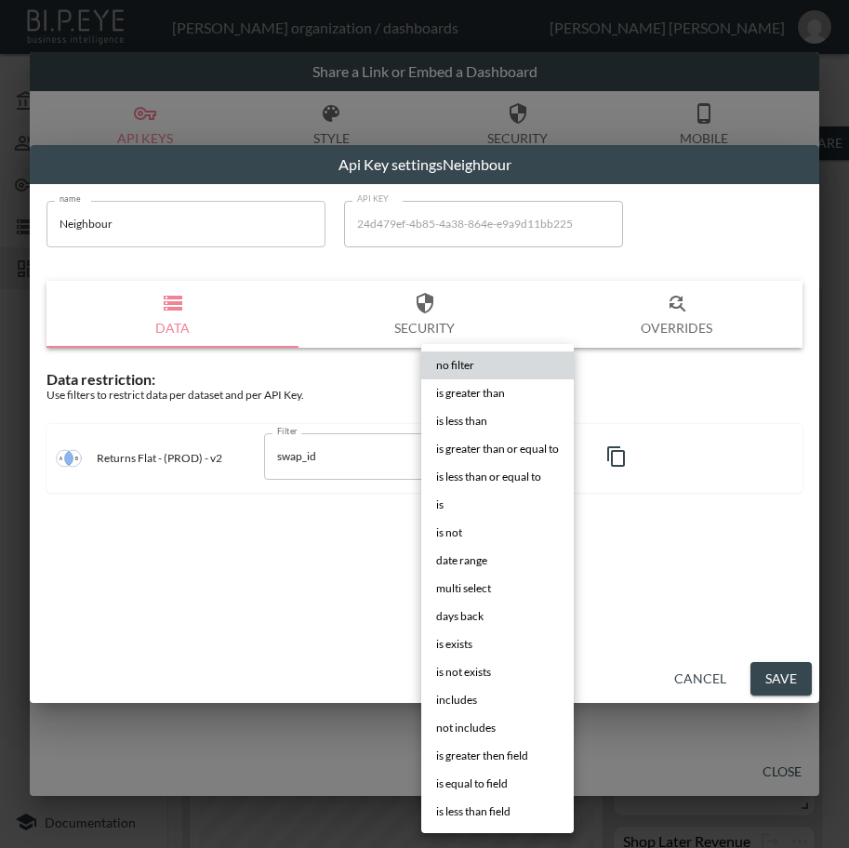 The image size is (849, 848). I want to click on span: is not, so click(449, 533).